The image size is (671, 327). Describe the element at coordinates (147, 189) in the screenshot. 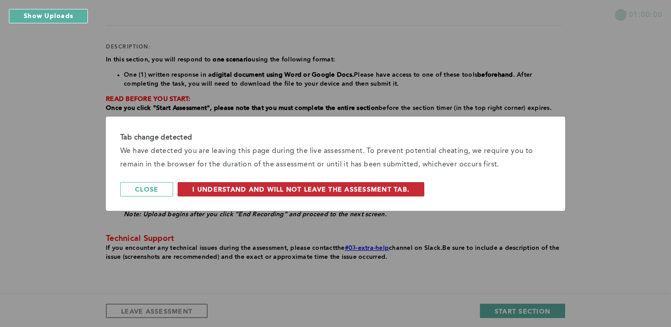

I see `button: Close` at that location.